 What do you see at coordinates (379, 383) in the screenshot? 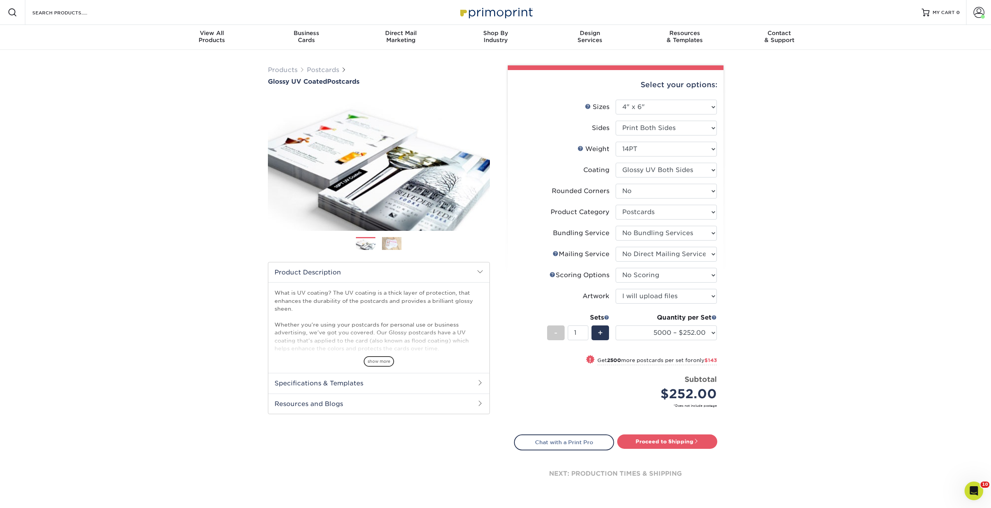
I see `h2: Specifications & Templates` at bounding box center [379, 383].